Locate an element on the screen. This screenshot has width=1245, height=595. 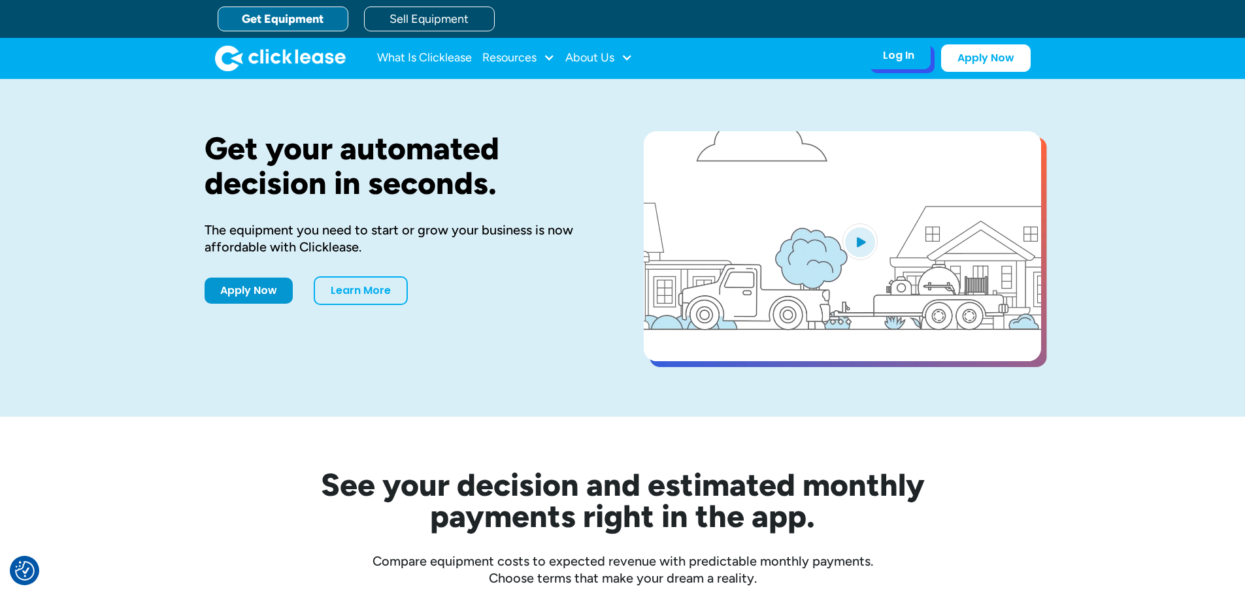
a: Sell Equipment is located at coordinates (429, 19).